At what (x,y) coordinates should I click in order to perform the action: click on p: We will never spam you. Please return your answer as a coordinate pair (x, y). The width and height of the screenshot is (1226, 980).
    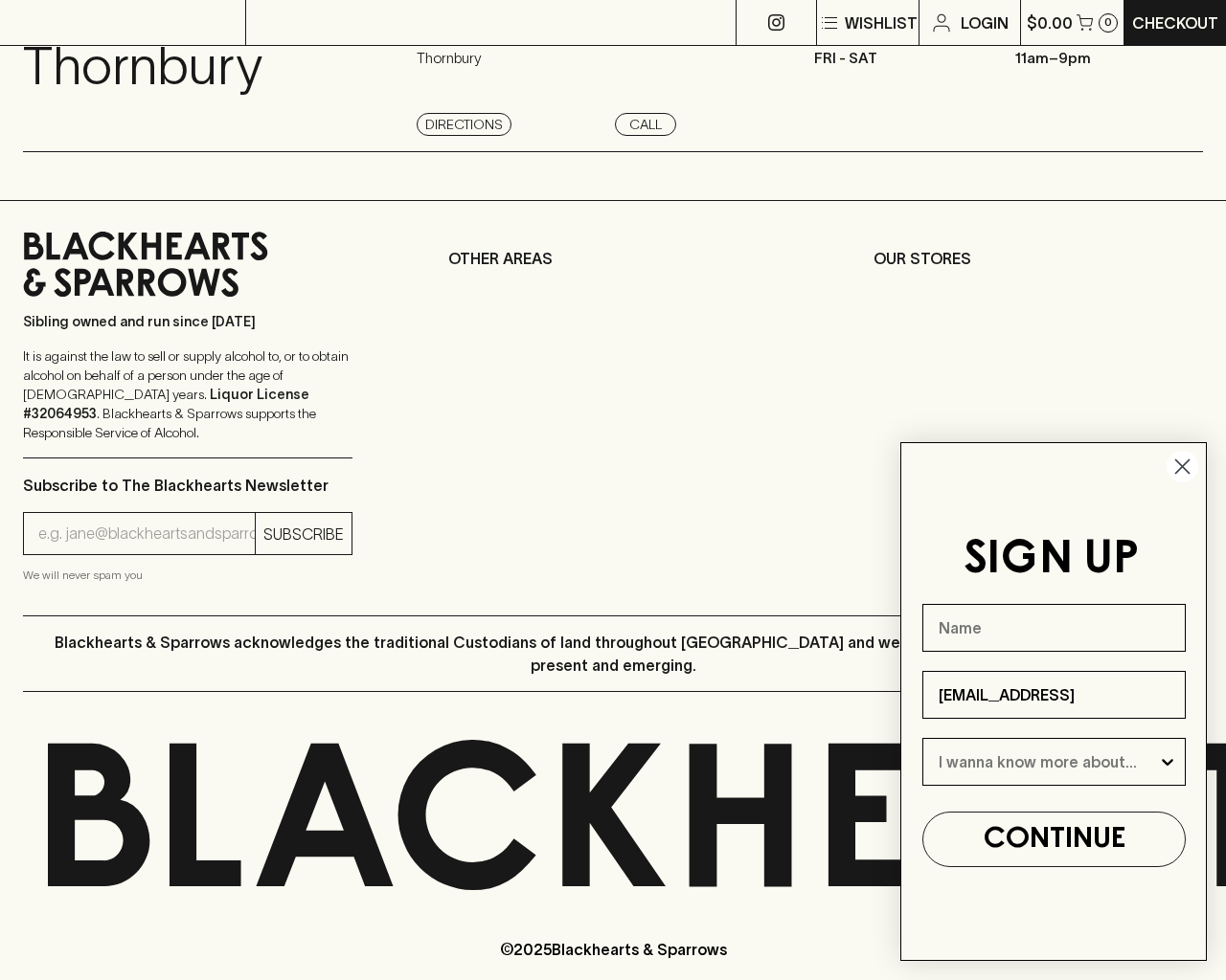
    Looking at the image, I should click on (188, 575).